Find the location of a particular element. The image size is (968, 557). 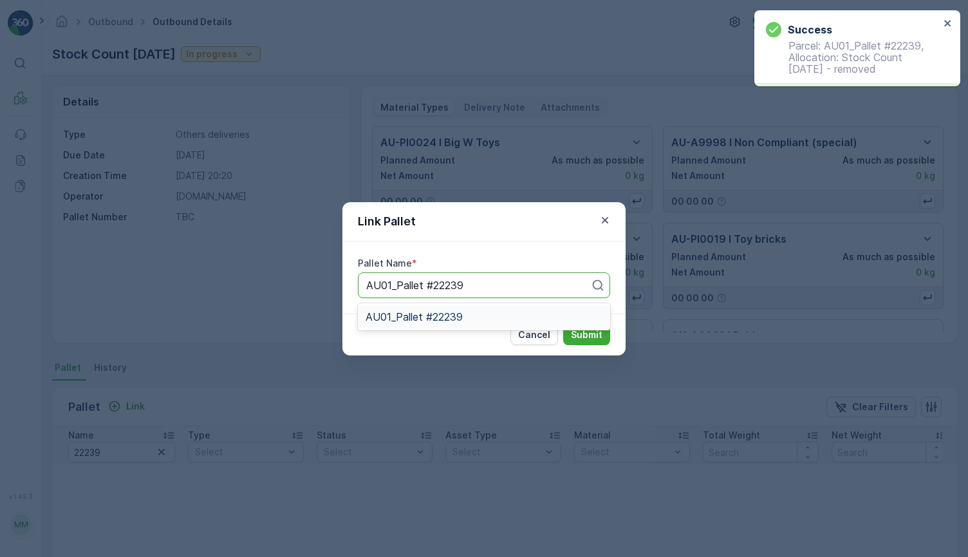

span: AU01_Pallet #22239 is located at coordinates (414, 317).